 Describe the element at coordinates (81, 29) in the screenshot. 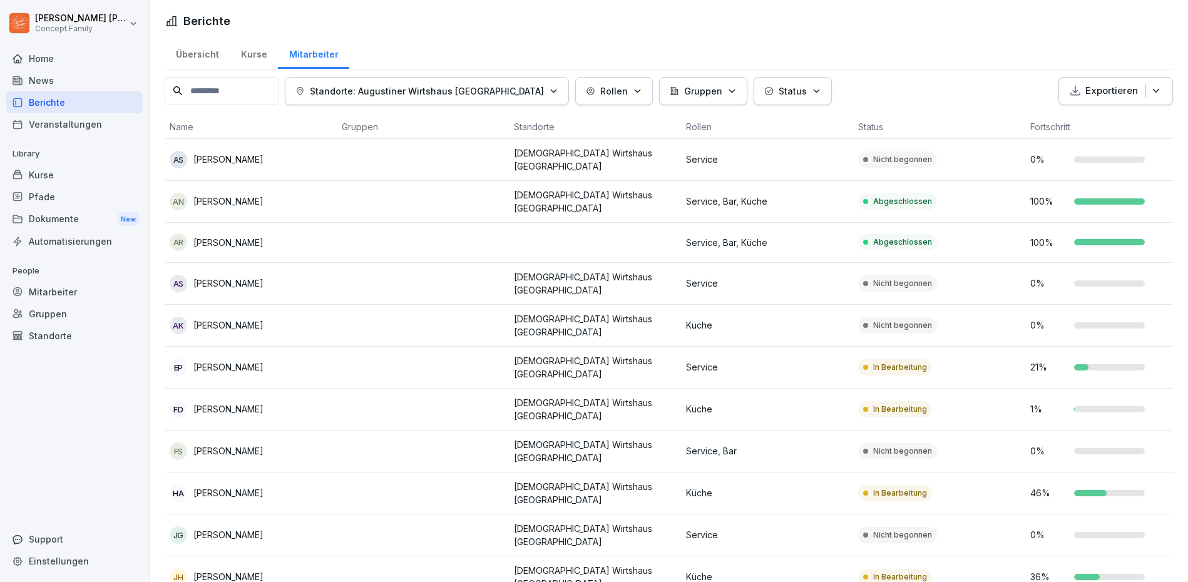

I see `p: Concept Family` at that location.